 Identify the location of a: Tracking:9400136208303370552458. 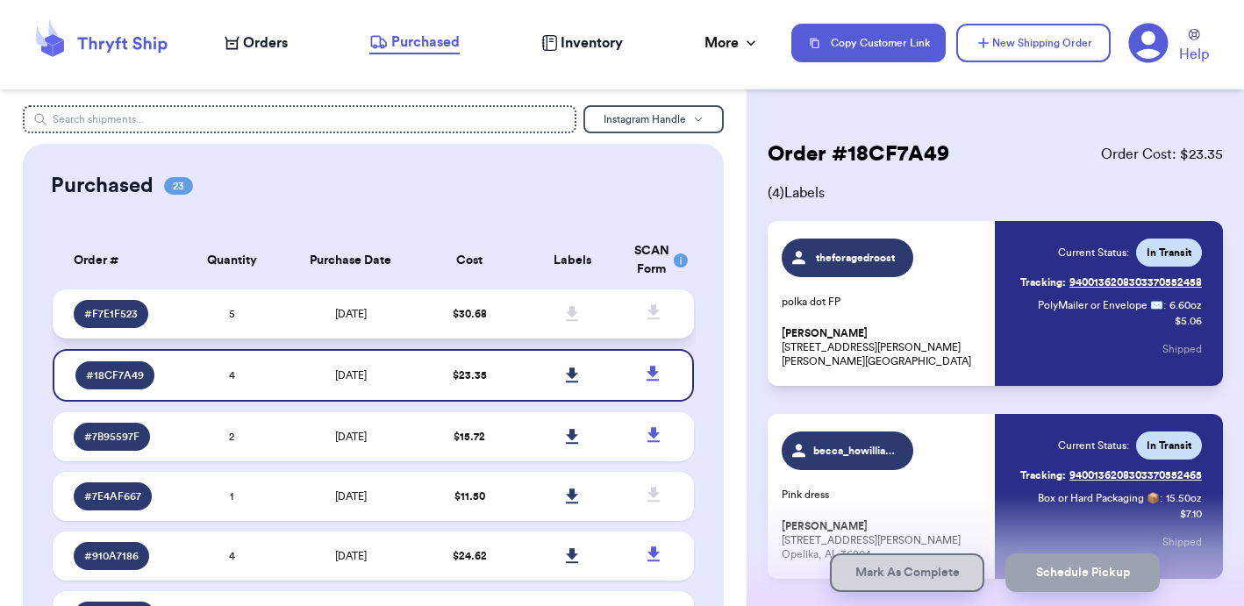
(1111, 282).